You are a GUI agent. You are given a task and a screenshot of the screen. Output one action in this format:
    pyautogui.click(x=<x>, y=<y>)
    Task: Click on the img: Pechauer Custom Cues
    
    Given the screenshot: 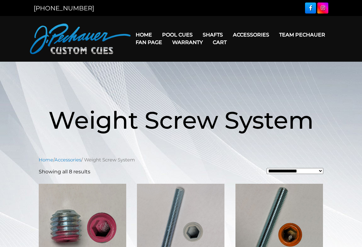 What is the action you would take?
    pyautogui.click(x=80, y=39)
    